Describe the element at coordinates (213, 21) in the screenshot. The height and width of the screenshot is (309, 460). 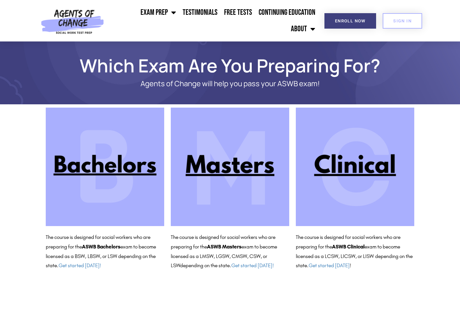
I see `nav: Menu` at that location.